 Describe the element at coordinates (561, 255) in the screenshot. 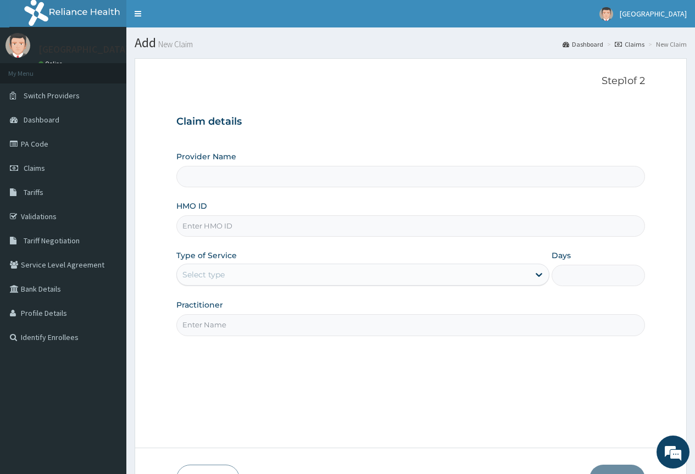

I see `label: Days` at that location.